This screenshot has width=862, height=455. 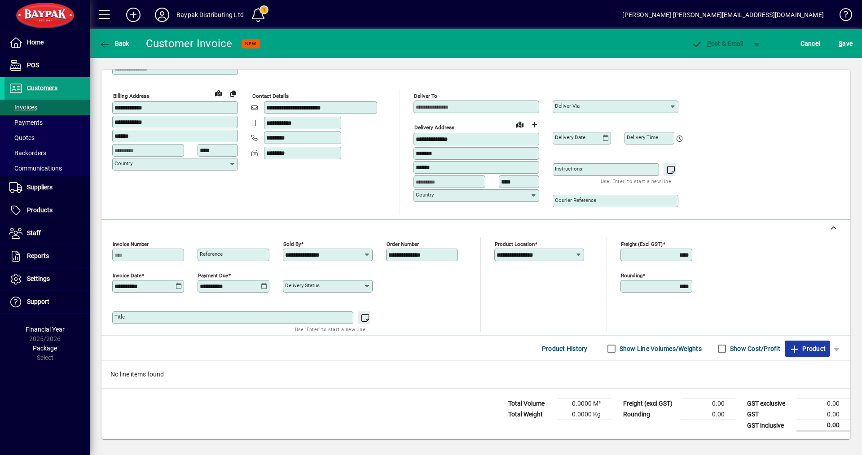 What do you see at coordinates (211, 254) in the screenshot?
I see `mat-label: Reference` at bounding box center [211, 254].